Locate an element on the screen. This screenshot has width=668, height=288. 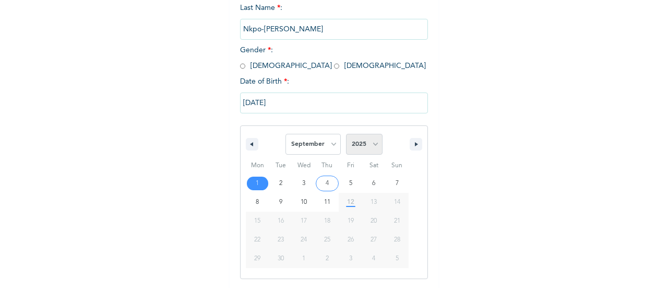
button: 16 is located at coordinates (281, 221).